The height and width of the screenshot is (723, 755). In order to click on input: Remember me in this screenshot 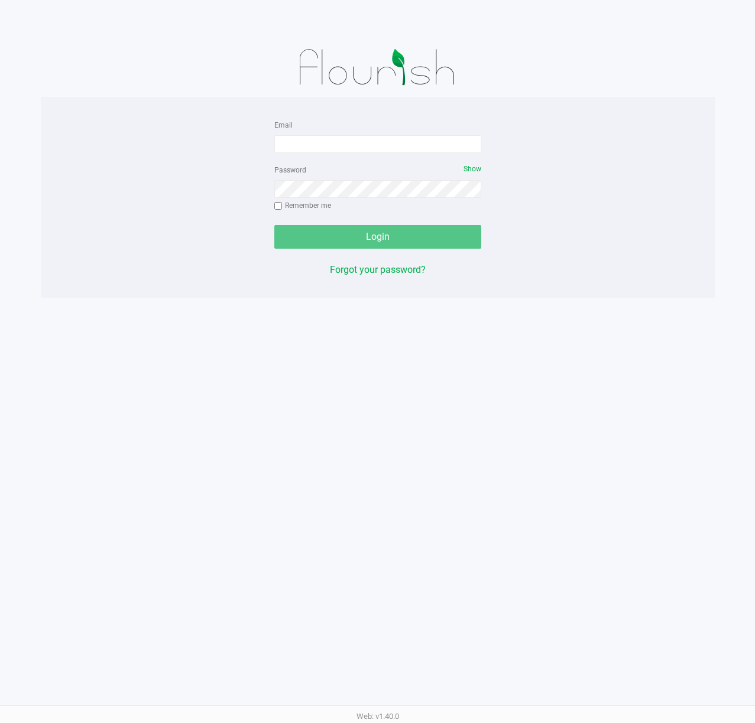, I will do `click(278, 206)`.